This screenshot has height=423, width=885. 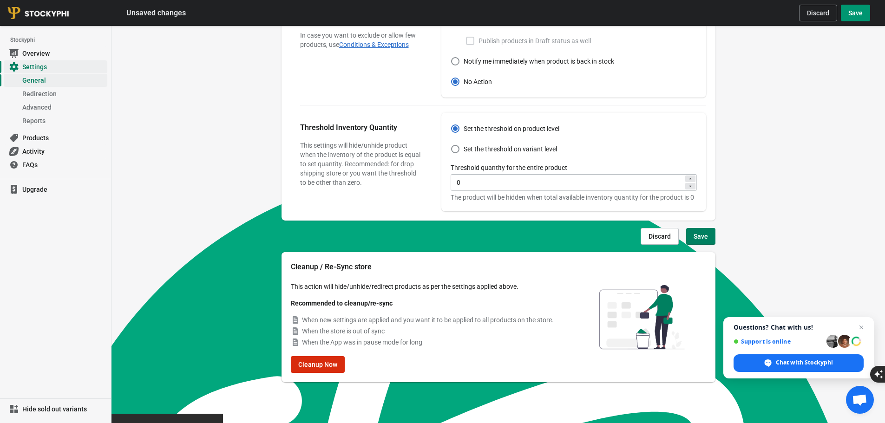 What do you see at coordinates (509, 168) in the screenshot?
I see `label: Threshold quantity for the entire product` at bounding box center [509, 168].